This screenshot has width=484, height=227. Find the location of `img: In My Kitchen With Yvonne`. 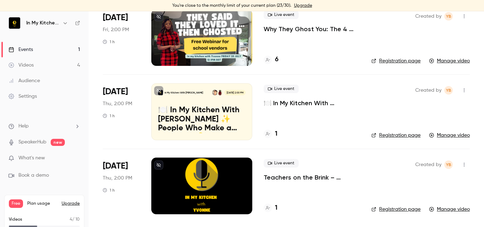

img: In My Kitchen With Yvonne is located at coordinates (15, 23).